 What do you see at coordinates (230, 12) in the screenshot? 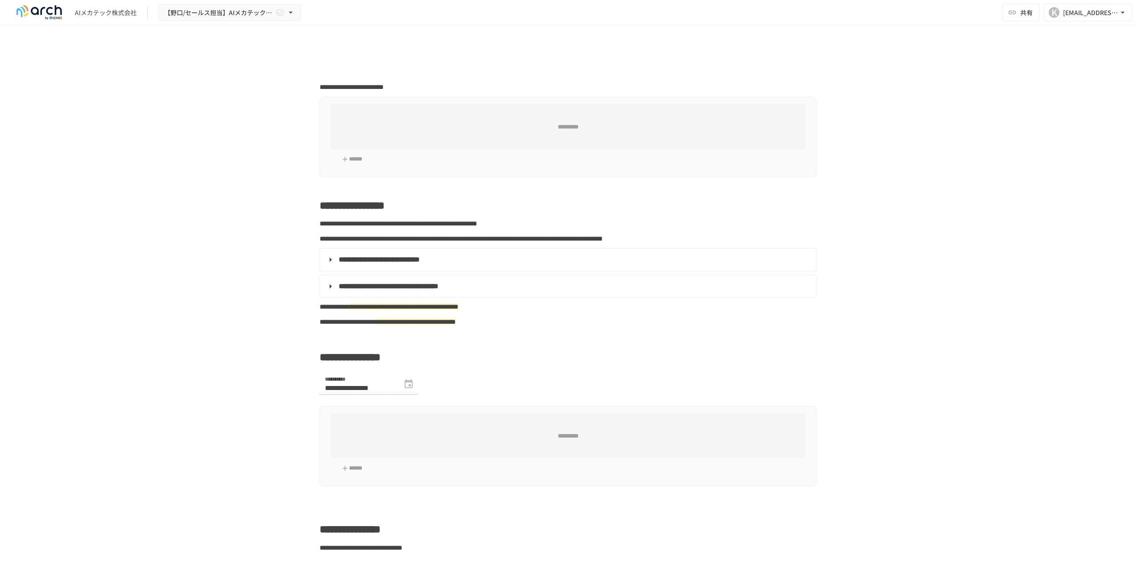
I see `button: 【野口/セールス担当】AIメカテック株式会社様_初期設定サポート` at bounding box center [230, 12].